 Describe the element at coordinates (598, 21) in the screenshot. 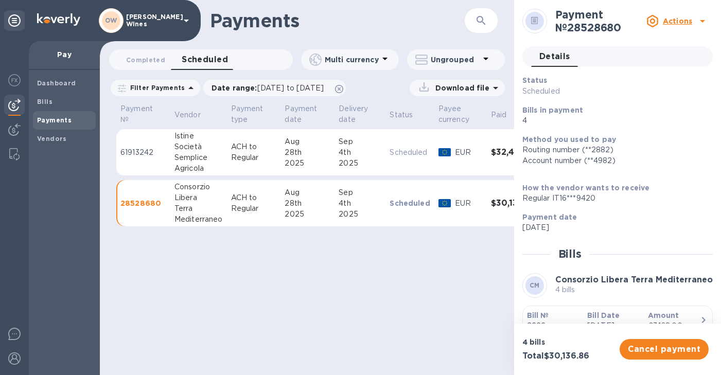

I see `h2: Payment № 28528680` at that location.